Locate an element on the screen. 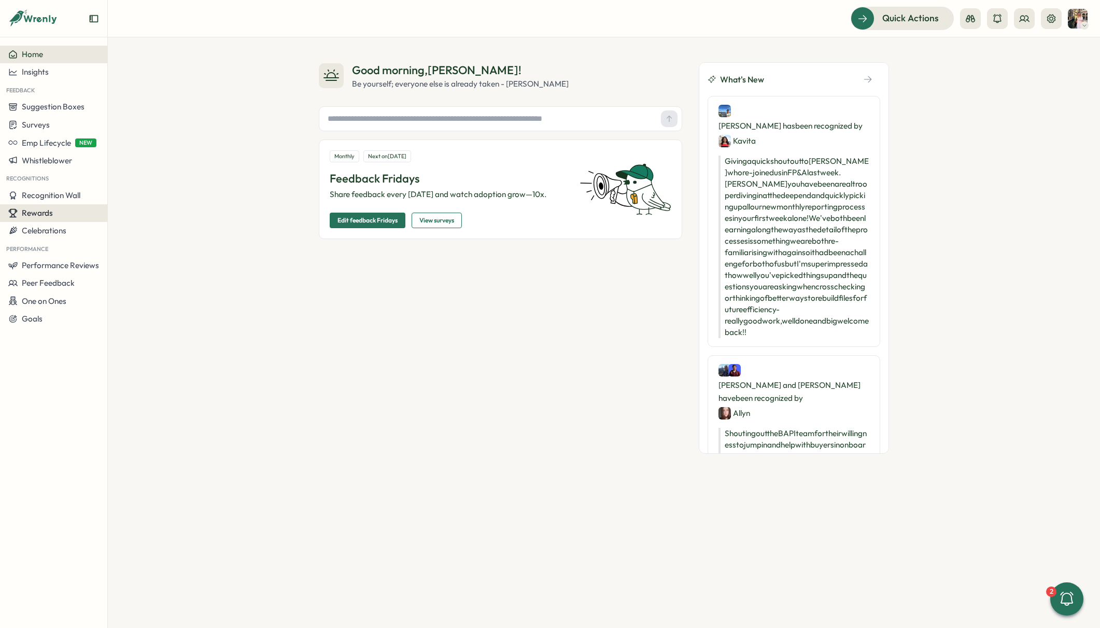 The width and height of the screenshot is (1100, 628). span: Celebrations is located at coordinates (44, 230).